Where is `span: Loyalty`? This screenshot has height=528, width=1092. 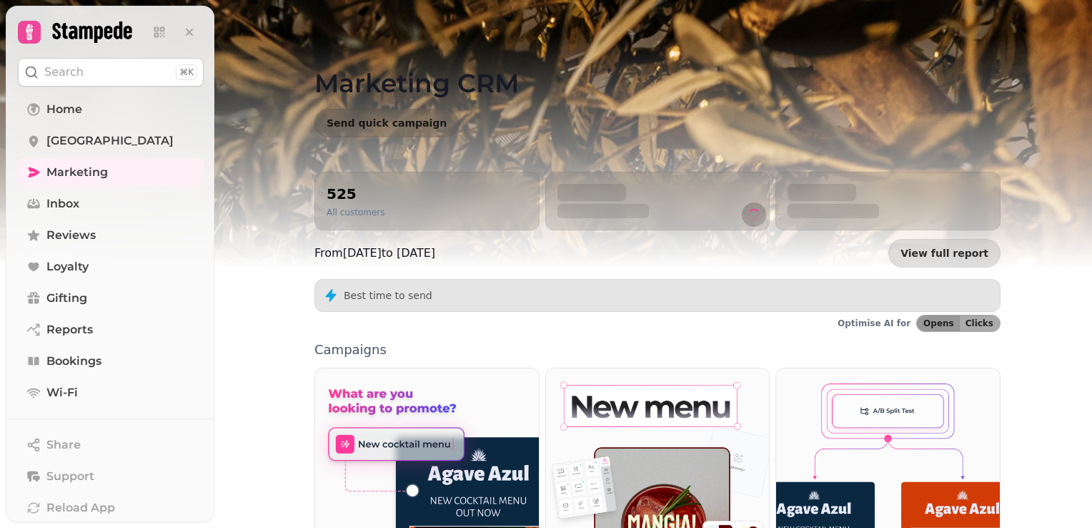 span: Loyalty is located at coordinates (67, 267).